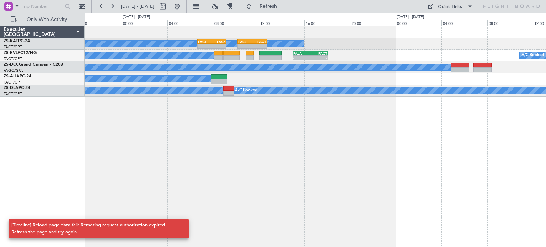  Describe the element at coordinates (269, 6) in the screenshot. I see `span: Refresh` at that location.